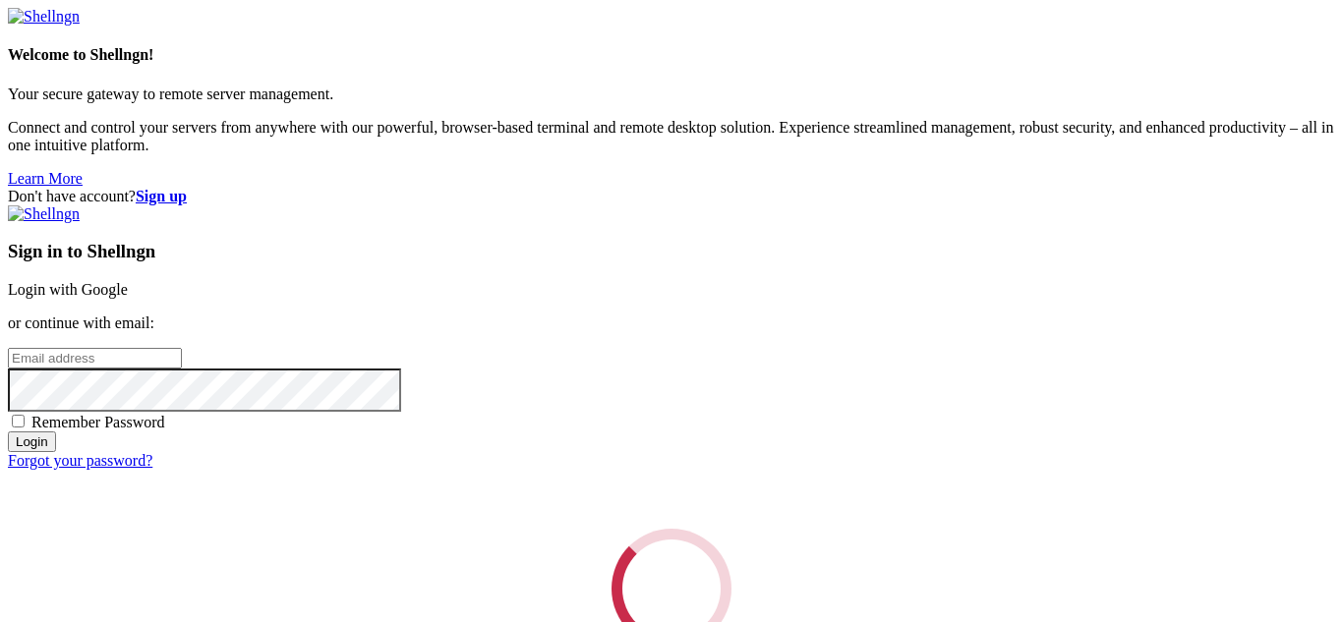 The width and height of the screenshot is (1343, 622). Describe the element at coordinates (31, 441) in the screenshot. I see `input: Login` at that location.